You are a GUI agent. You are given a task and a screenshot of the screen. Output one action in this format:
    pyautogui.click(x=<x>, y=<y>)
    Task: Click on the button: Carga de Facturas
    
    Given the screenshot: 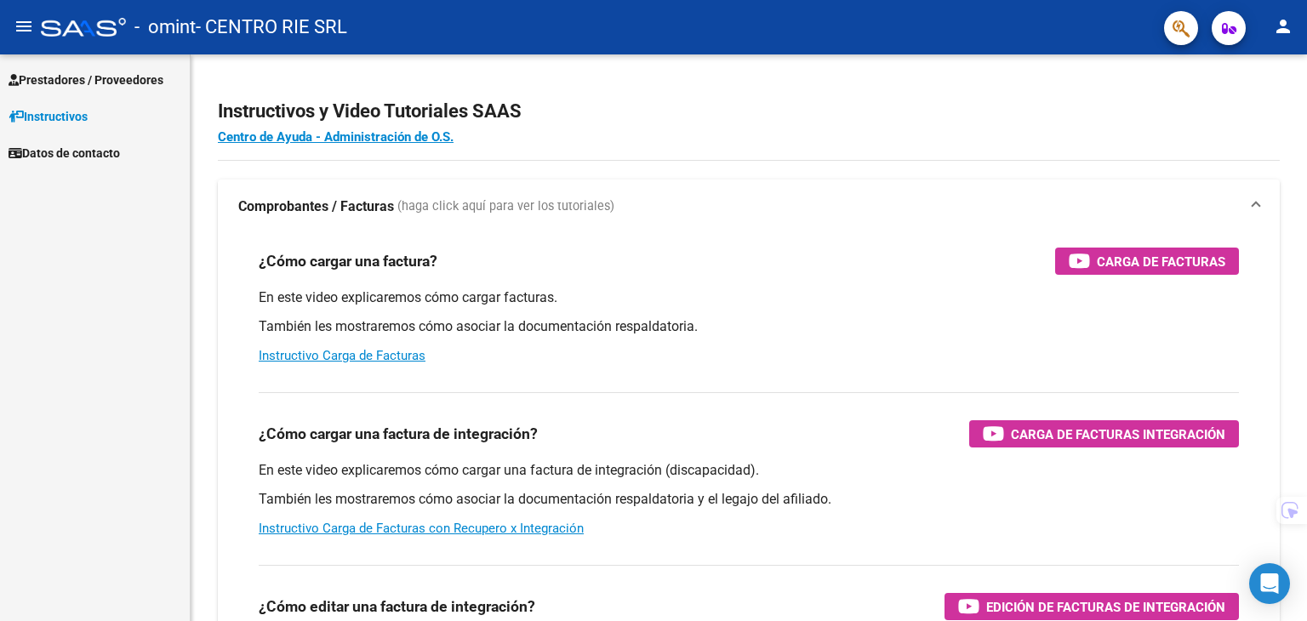 What is the action you would take?
    pyautogui.click(x=1147, y=261)
    